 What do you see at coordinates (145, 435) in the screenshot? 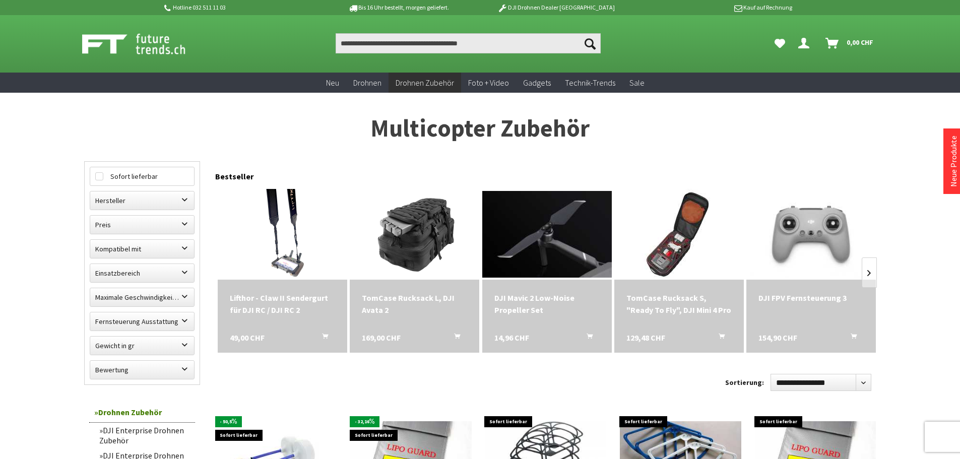
I see `a: DJI Enterprise Drohnen Zubehör` at bounding box center [145, 435].